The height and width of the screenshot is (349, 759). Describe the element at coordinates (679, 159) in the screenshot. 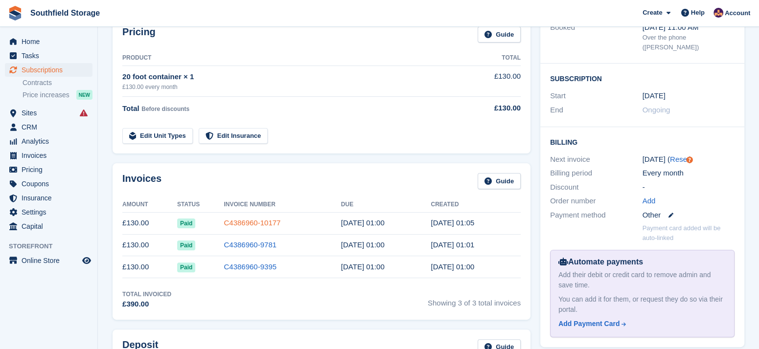

I see `a: Reset` at that location.